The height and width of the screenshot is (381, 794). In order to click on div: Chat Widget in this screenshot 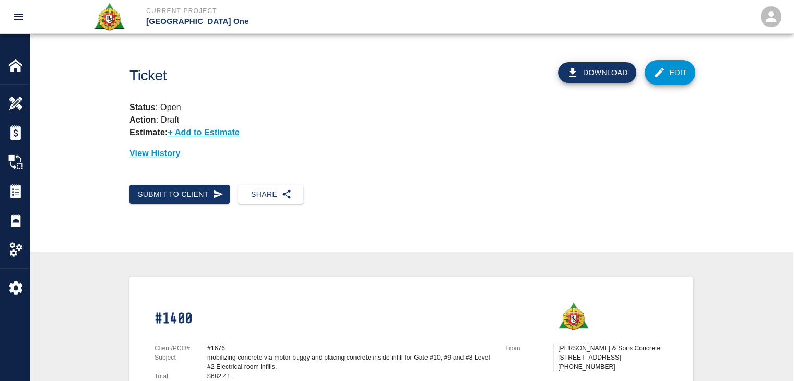, I will do `click(768, 356)`.